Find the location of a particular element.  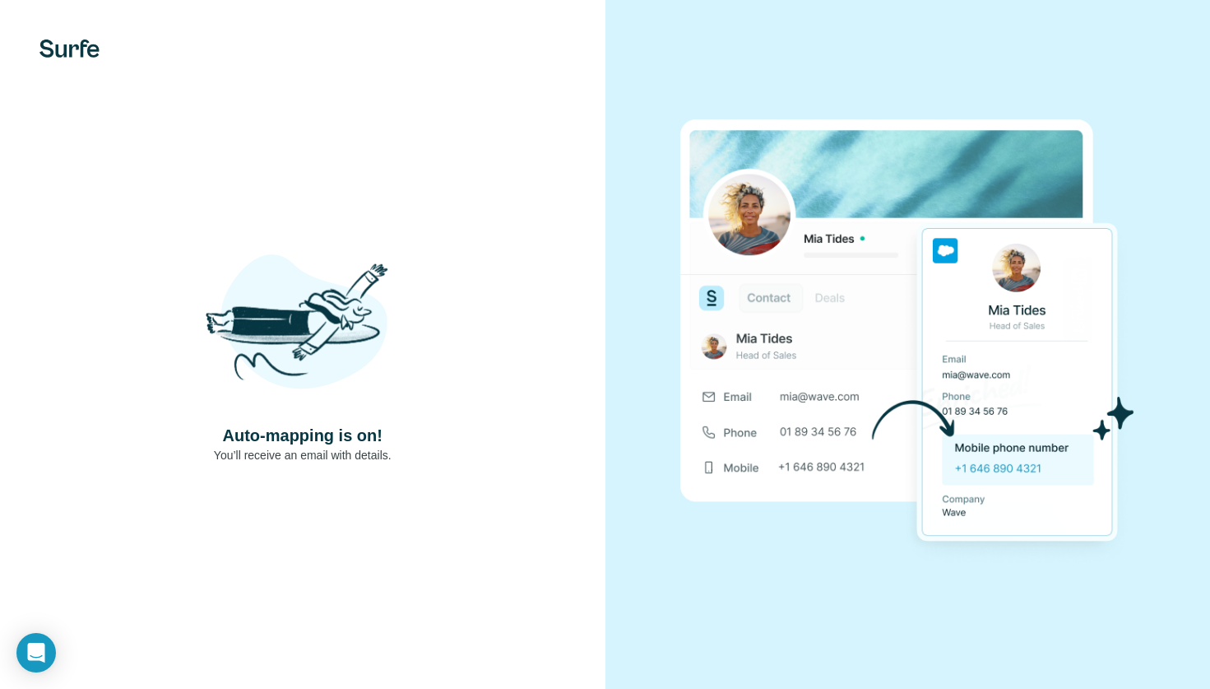

img: Download Success is located at coordinates (907, 344).